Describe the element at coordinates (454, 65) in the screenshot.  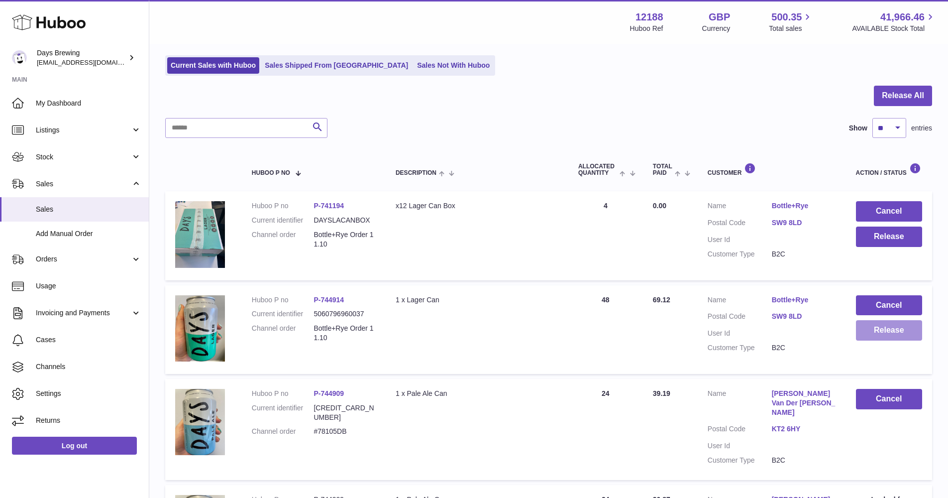
I see `a: Sales Not With Huboo` at that location.